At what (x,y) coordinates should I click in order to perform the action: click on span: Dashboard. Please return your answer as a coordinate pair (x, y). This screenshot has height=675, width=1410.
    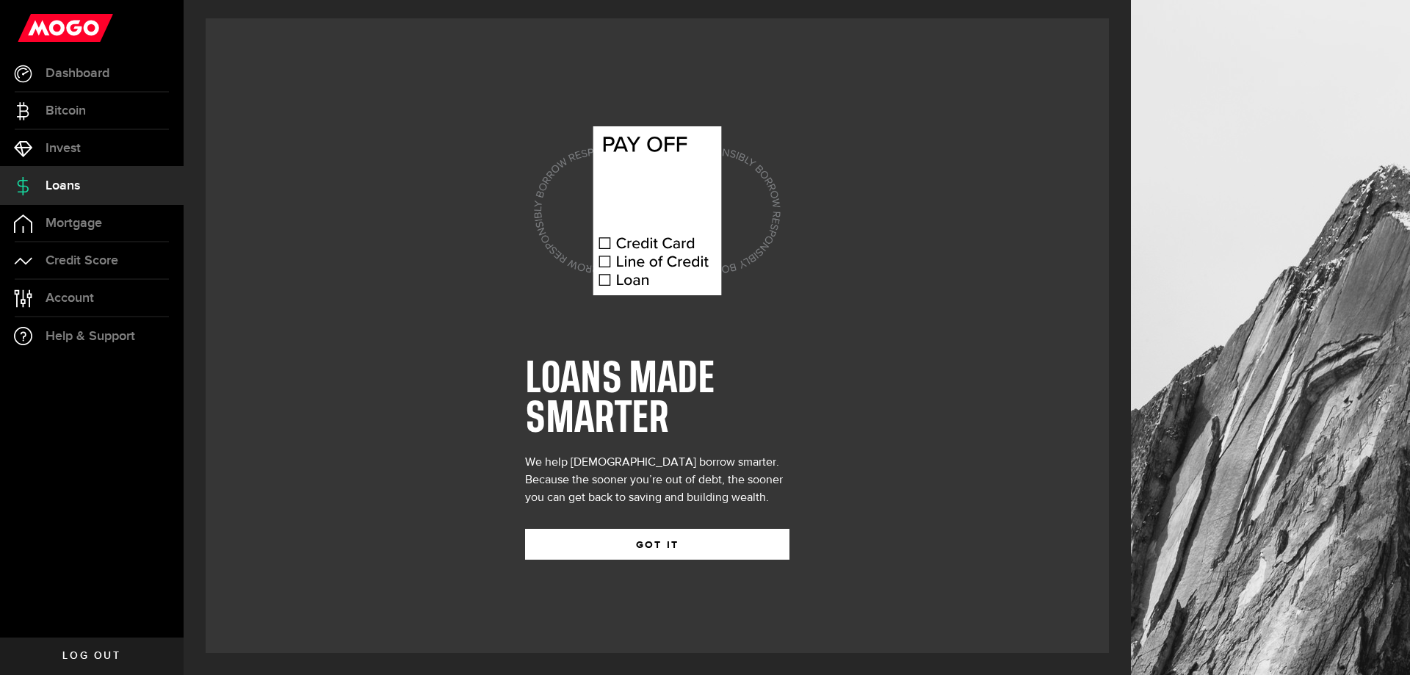
    Looking at the image, I should click on (77, 73).